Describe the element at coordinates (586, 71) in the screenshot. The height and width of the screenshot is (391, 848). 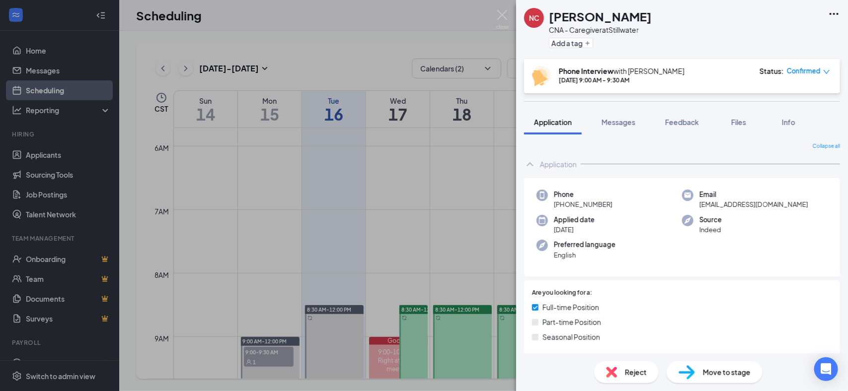
I see `b: Phone Interview` at that location.